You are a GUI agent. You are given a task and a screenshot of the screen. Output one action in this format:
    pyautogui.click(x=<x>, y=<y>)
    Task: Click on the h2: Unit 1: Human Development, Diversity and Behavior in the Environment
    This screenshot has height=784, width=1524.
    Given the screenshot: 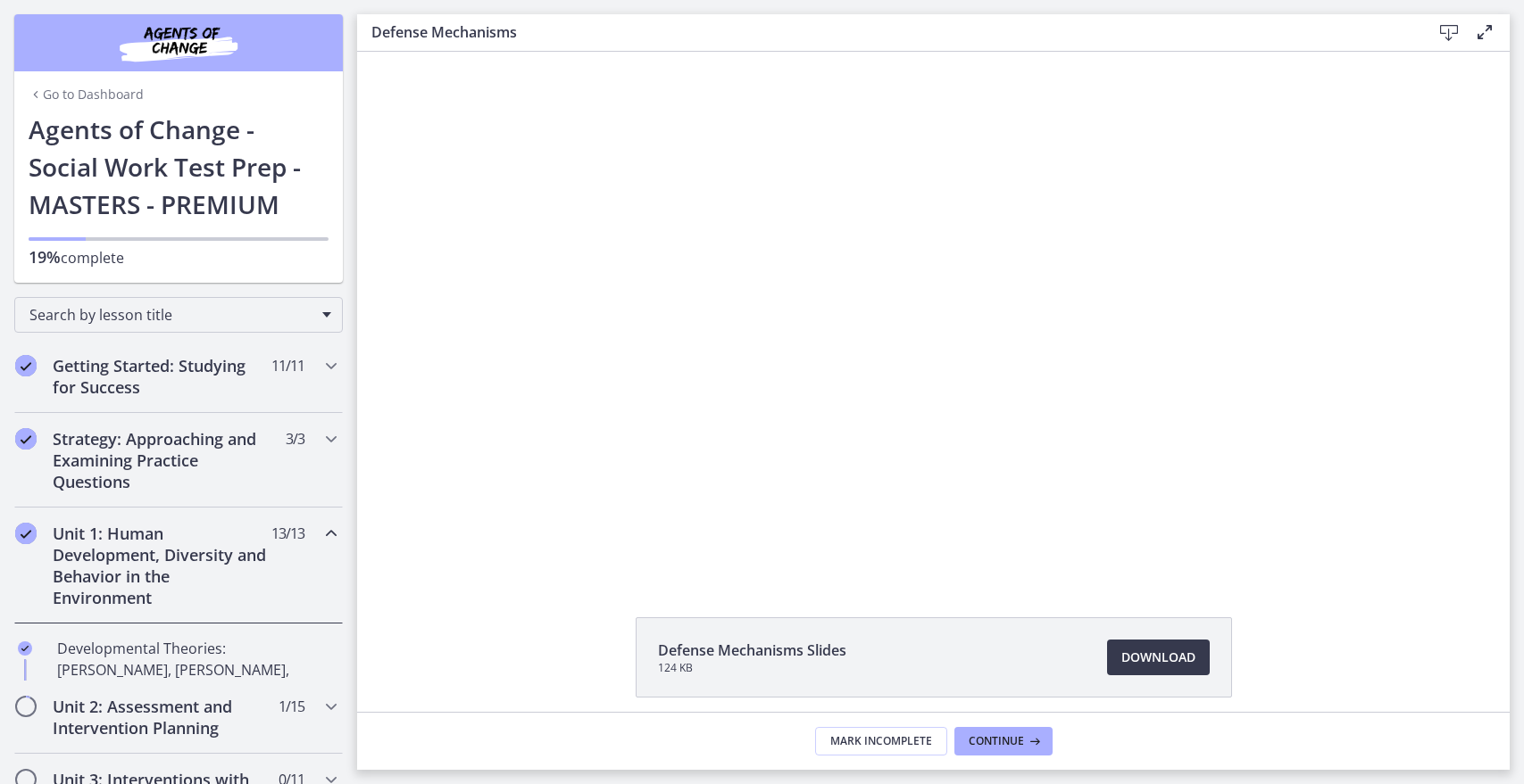 What is the action you would take?
    pyautogui.click(x=161, y=565)
    